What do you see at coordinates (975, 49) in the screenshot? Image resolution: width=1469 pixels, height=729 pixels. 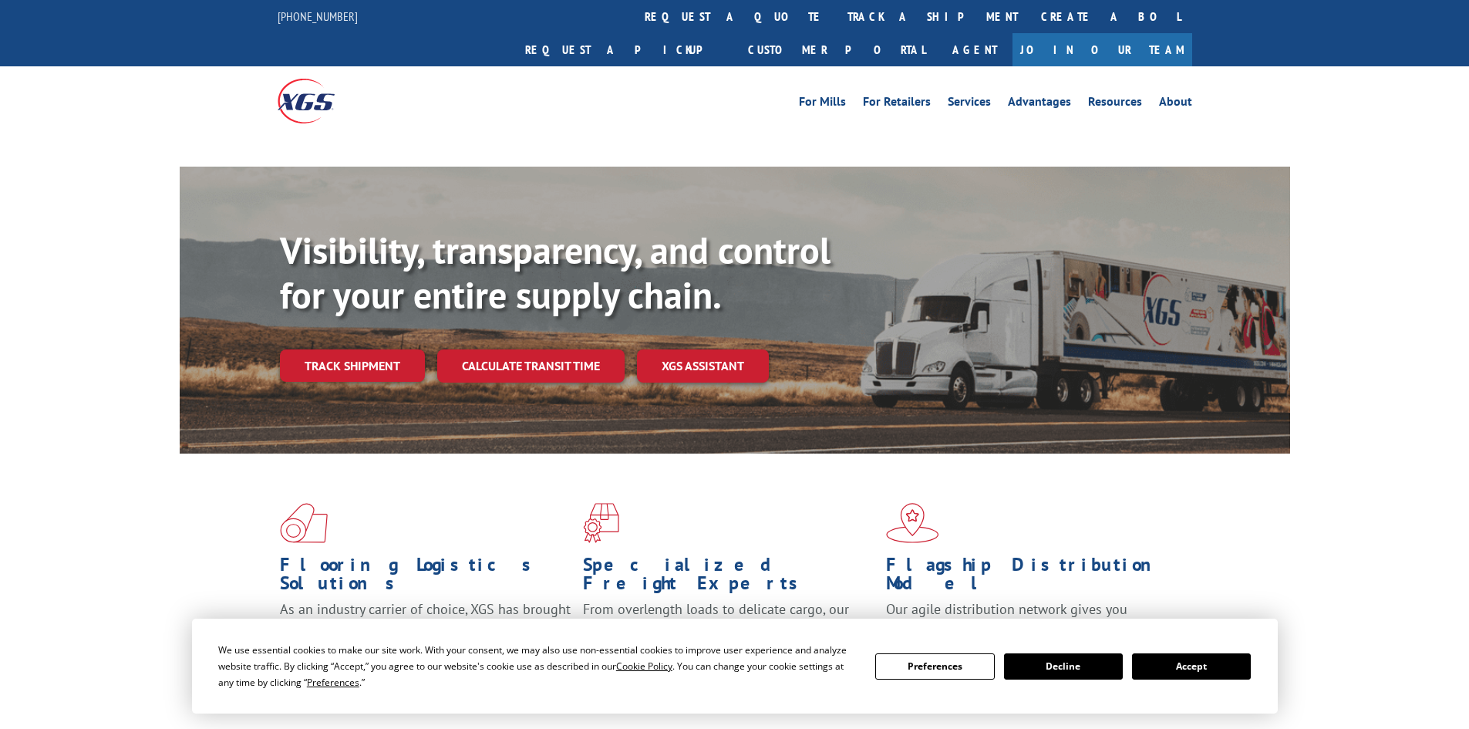 I see `a: Agent` at bounding box center [975, 49].